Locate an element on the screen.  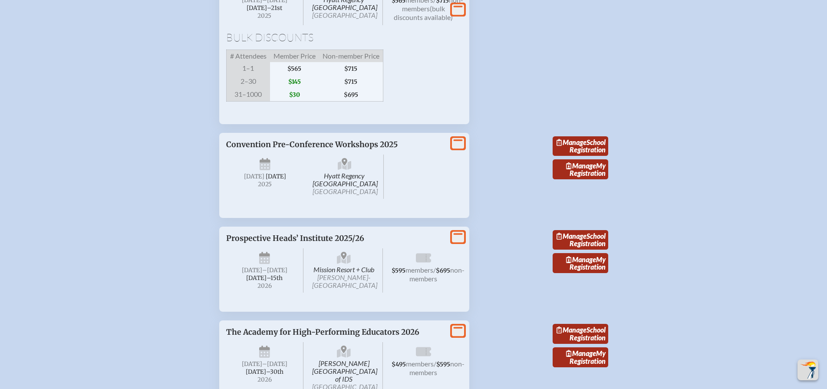
span: $30 is located at coordinates (294, 95).